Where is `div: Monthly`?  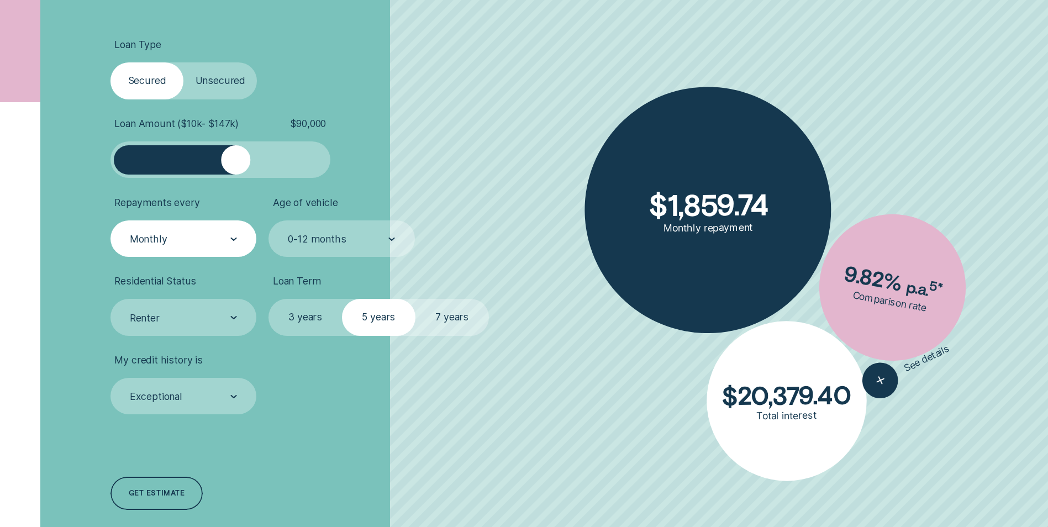
div: Monthly is located at coordinates (149, 239).